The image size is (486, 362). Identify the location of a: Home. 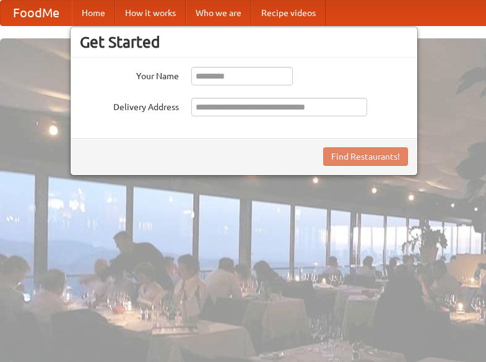
(93, 13).